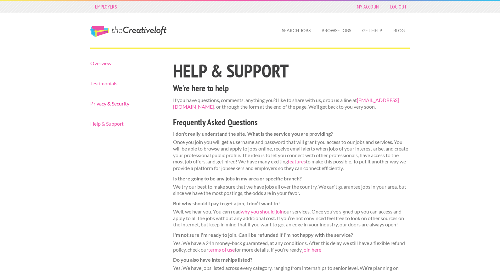 The height and width of the screenshot is (273, 500). I want to click on a: Log Out, so click(398, 7).